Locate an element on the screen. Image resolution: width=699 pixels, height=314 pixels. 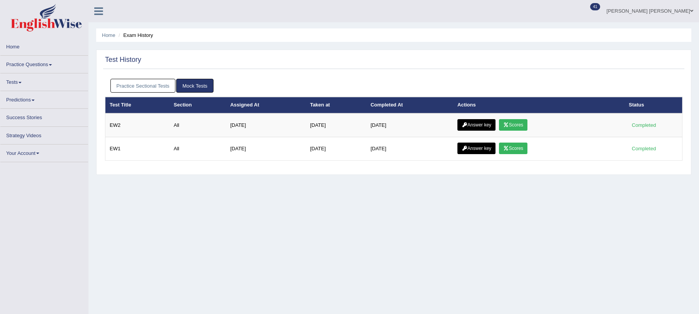
td: EW1 is located at coordinates (137, 149).